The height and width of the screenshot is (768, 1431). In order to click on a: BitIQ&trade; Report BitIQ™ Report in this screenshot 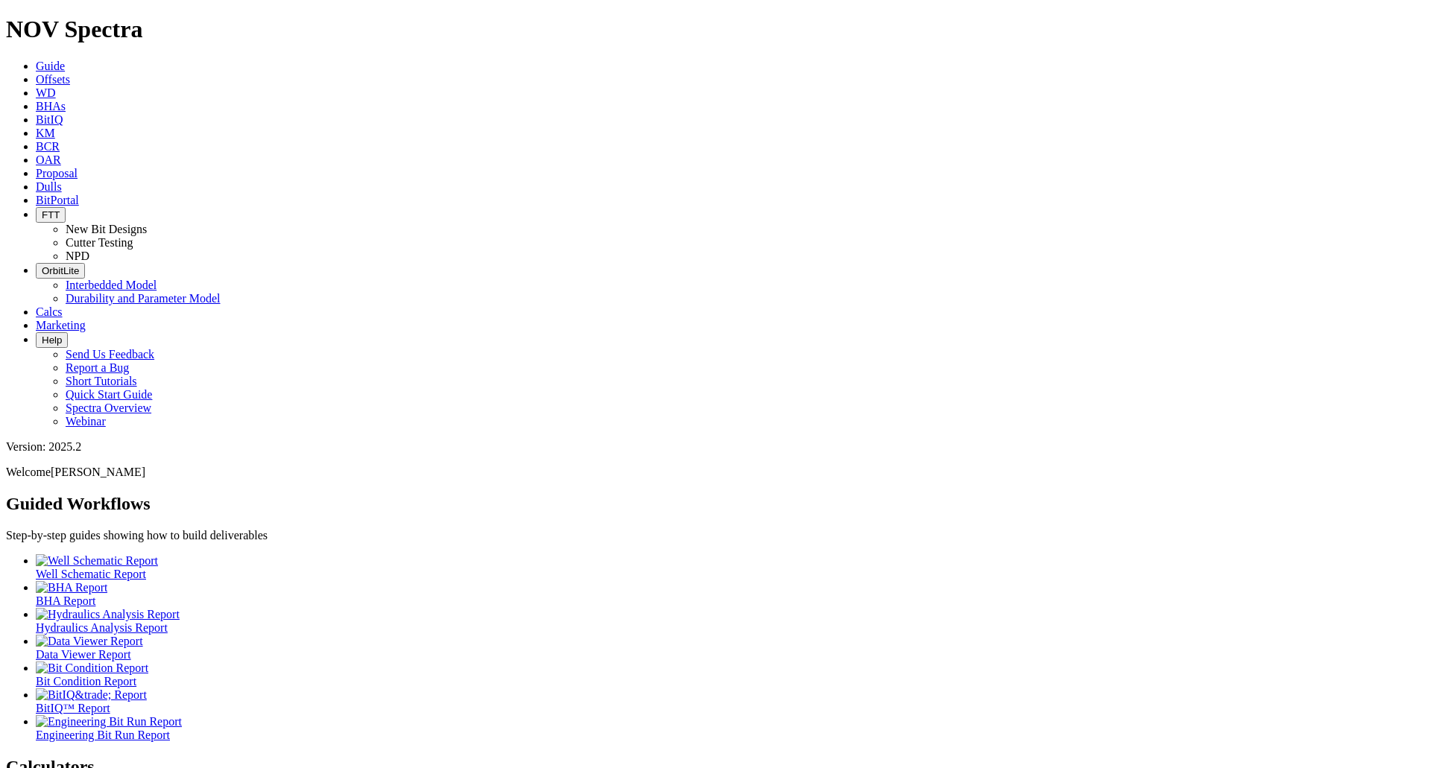, I will do `click(730, 701)`.